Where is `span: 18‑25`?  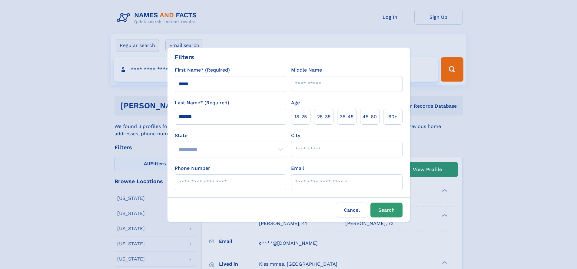 span: 18‑25 is located at coordinates (300, 117).